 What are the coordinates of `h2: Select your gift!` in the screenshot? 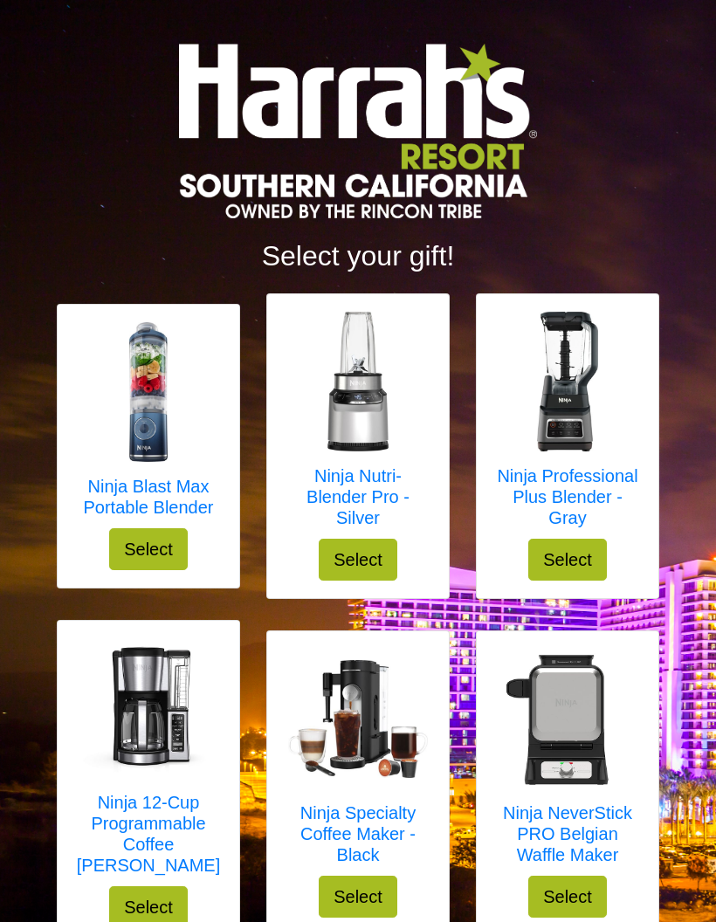 It's located at (358, 256).